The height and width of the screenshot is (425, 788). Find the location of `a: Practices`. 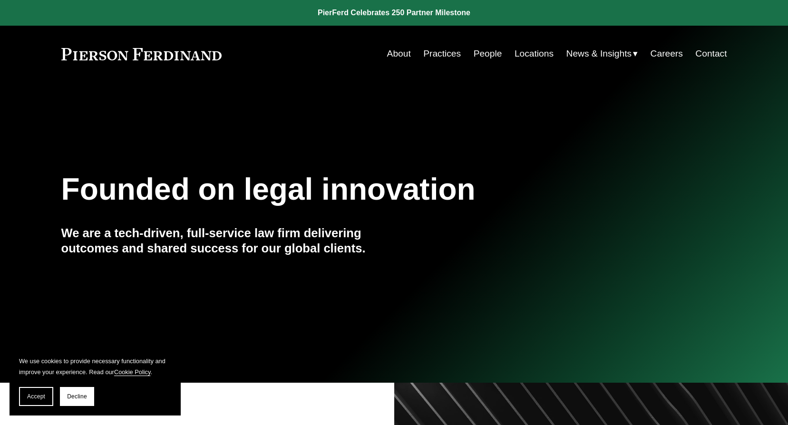

a: Practices is located at coordinates (442, 54).